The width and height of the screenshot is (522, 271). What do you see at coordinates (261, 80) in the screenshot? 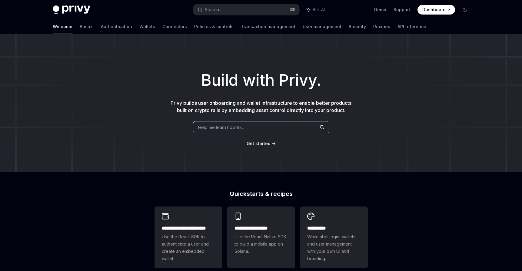
I see `h1: Build with Privy.` at bounding box center [261, 80].